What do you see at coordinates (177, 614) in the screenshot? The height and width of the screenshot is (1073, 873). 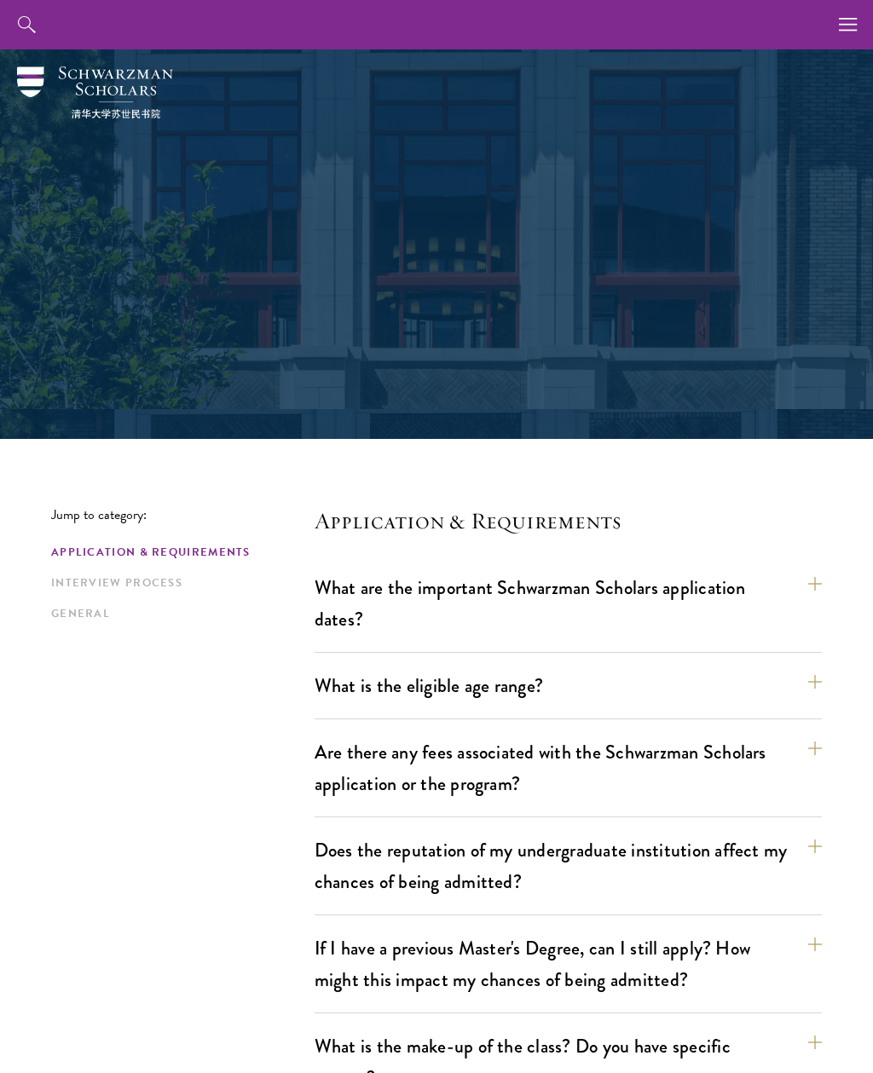 I see `a: General` at bounding box center [177, 614].